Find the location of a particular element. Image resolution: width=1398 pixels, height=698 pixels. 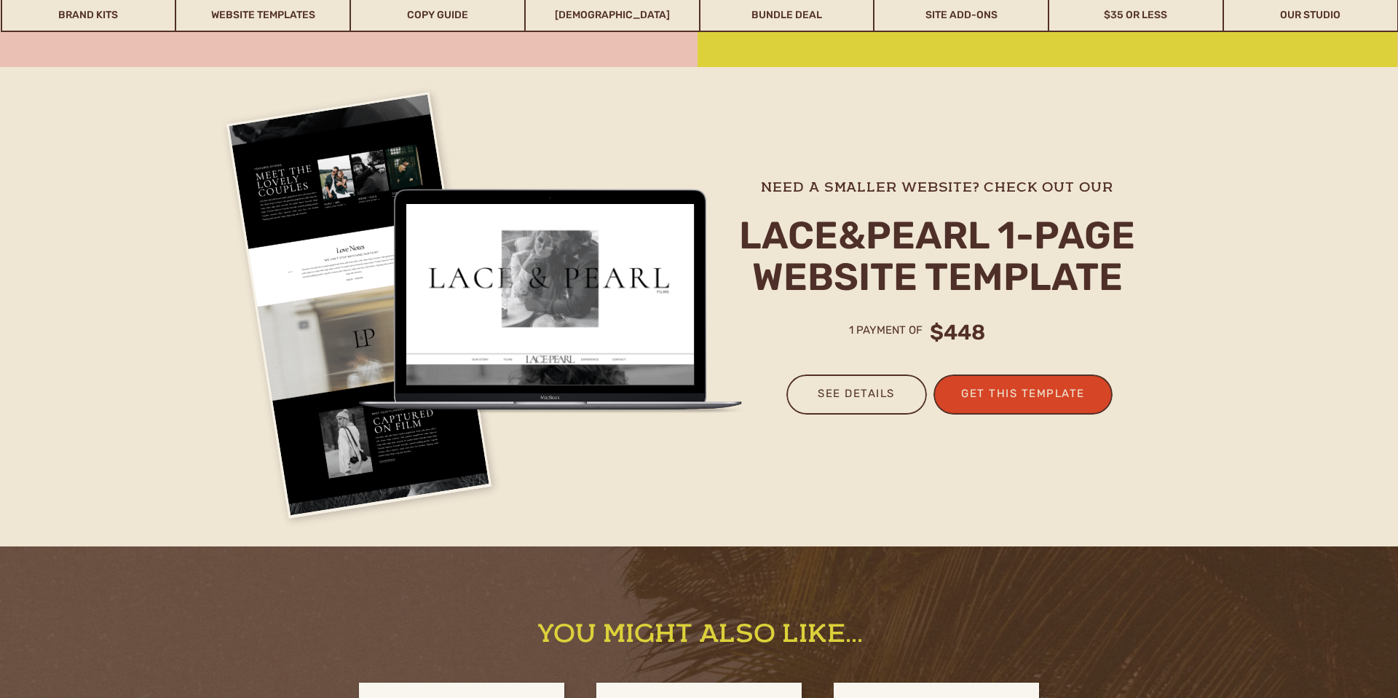

h3: get this template is located at coordinates (1023, 395).